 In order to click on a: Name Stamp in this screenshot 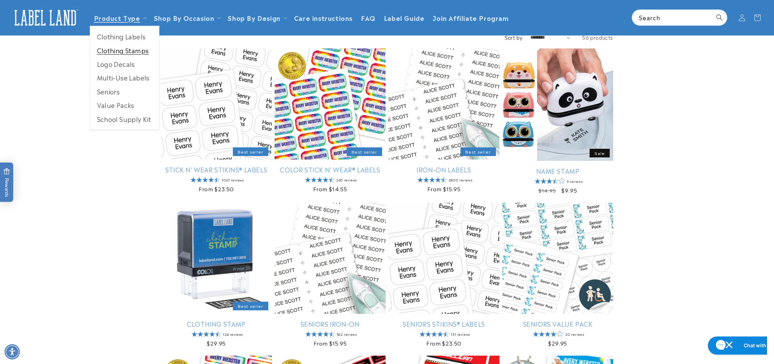, I will do `click(558, 171)`.